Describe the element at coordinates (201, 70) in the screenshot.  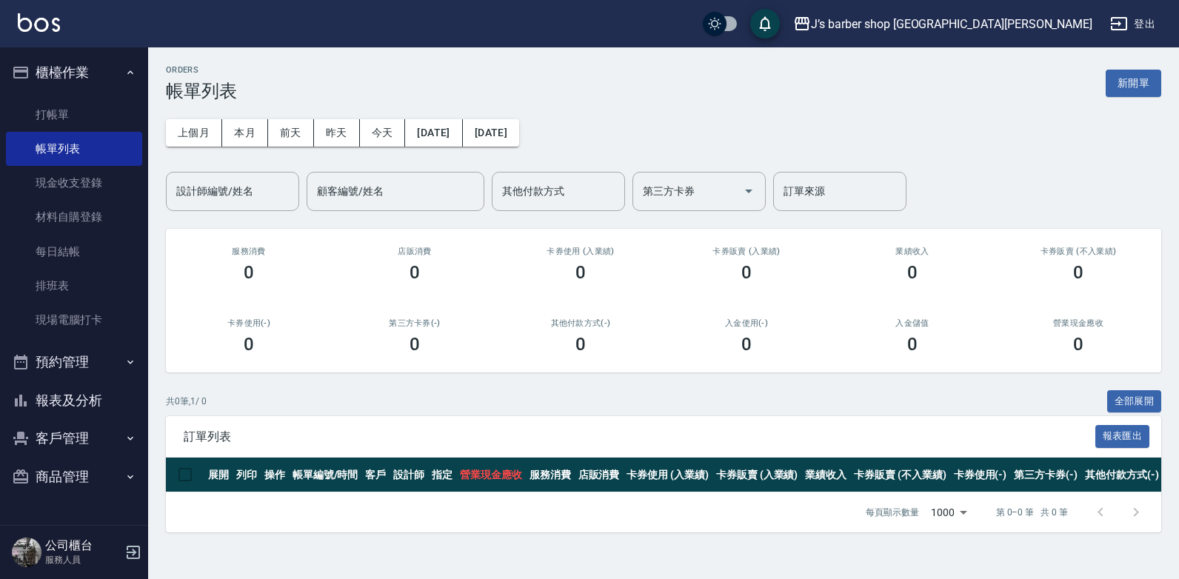
I see `h2: ORDERS` at that location.